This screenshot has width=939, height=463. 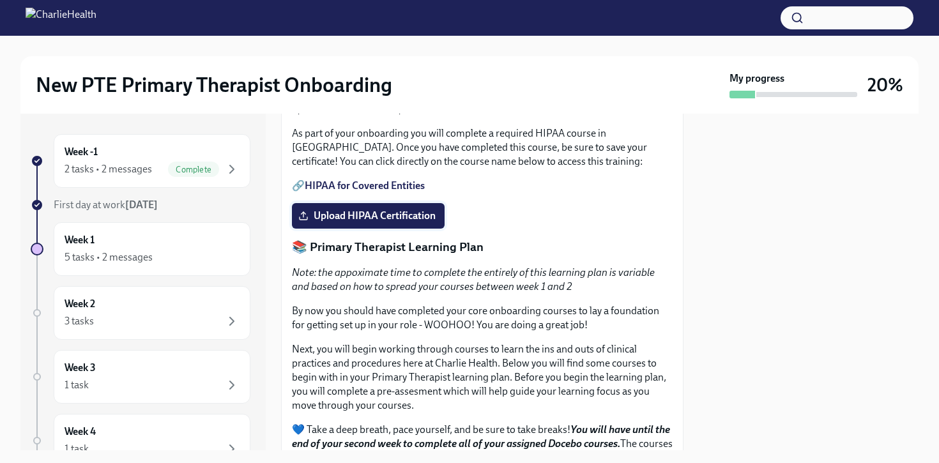 What do you see at coordinates (368, 216) in the screenshot?
I see `span: Upload HIPAA Certification` at bounding box center [368, 216].